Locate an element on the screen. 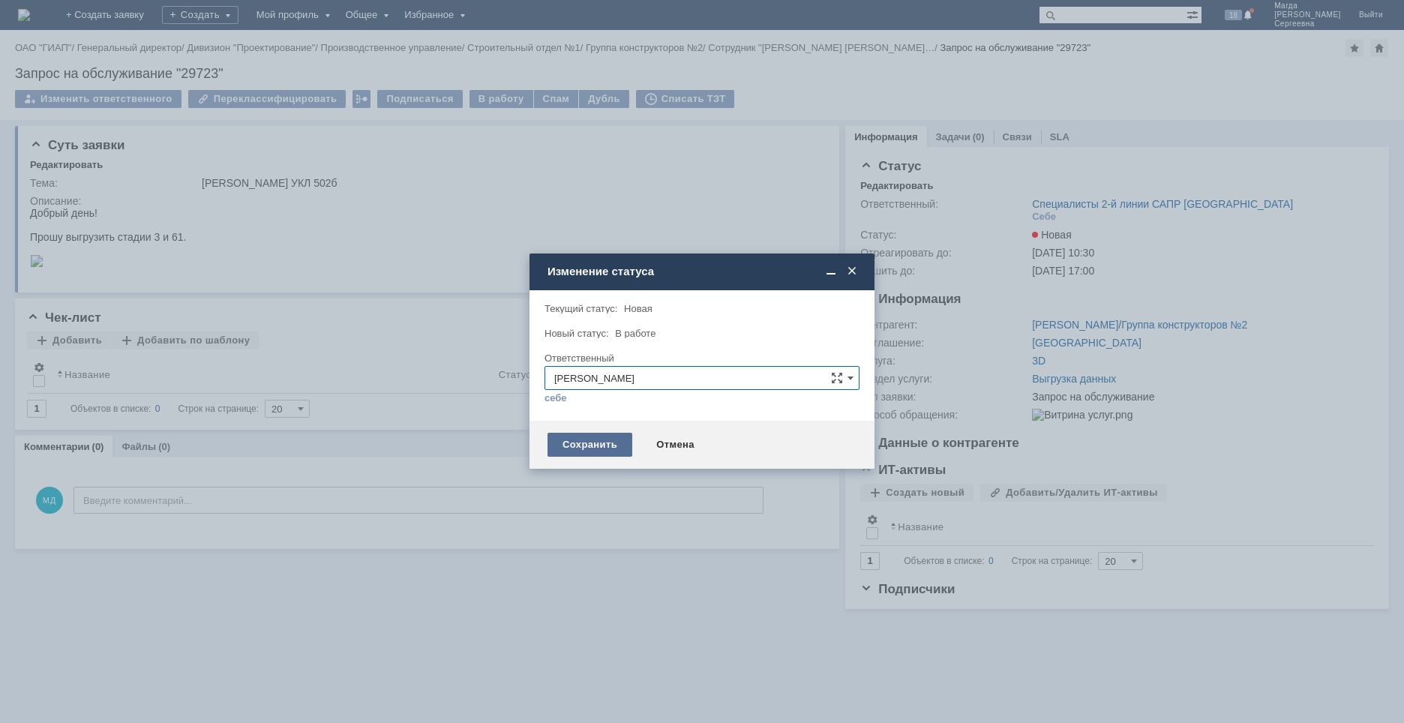 This screenshot has width=1404, height=723. span: Новая is located at coordinates (638, 308).